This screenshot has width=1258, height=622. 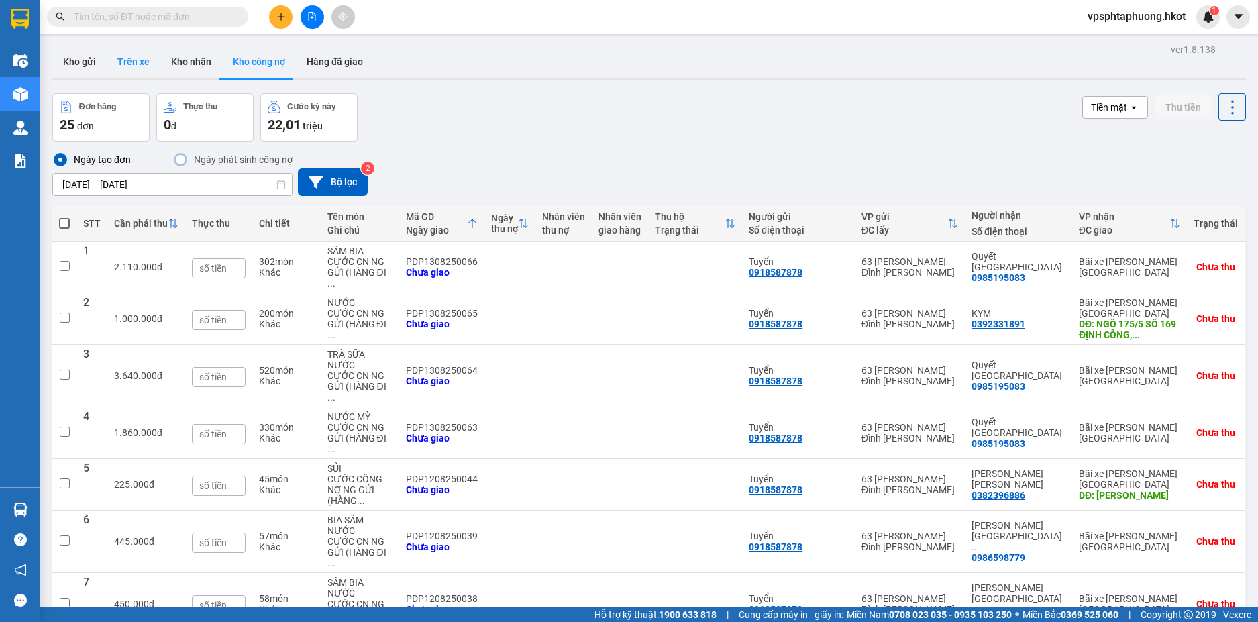 What do you see at coordinates (1124, 230) in the screenshot?
I see `div: ĐC giao` at bounding box center [1124, 230].